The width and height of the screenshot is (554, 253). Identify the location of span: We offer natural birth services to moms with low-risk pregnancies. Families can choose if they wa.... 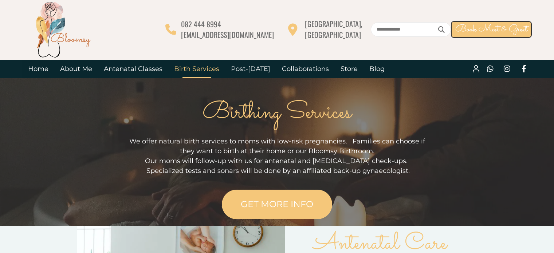
(277, 146).